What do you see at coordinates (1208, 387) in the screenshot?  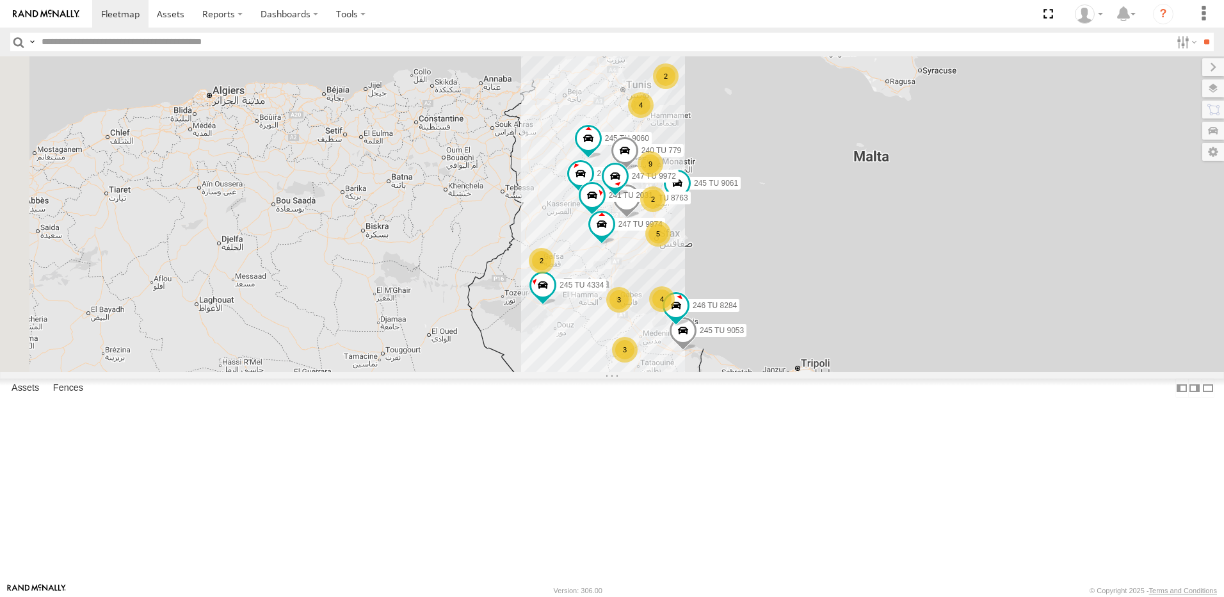 I see `label: Hide Summary Table` at bounding box center [1208, 387].